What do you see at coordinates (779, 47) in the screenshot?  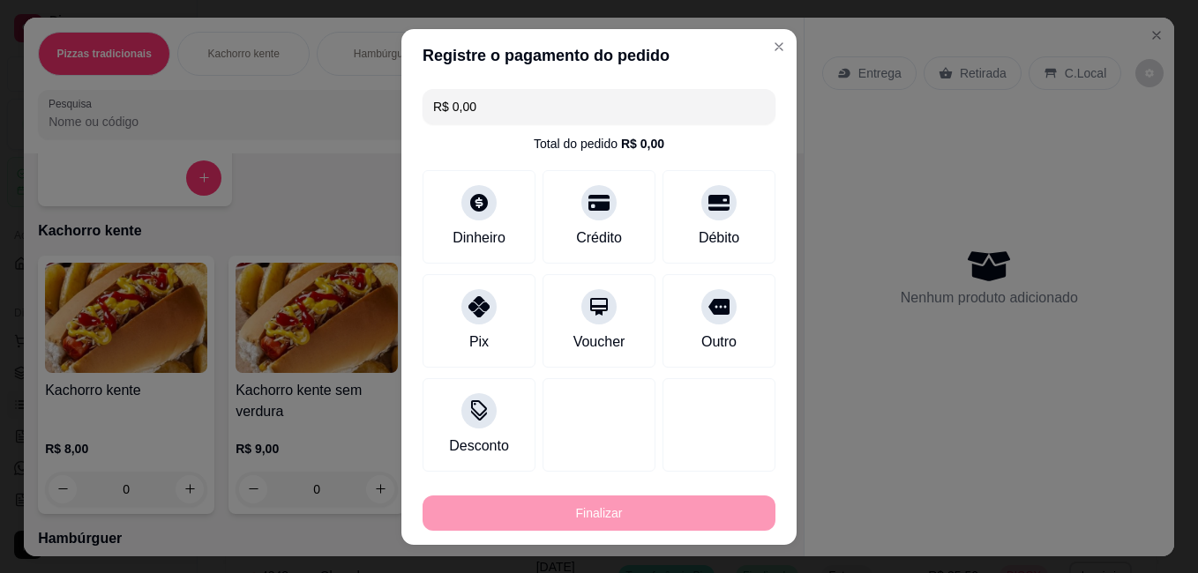 I see `button: Close` at bounding box center [779, 47].